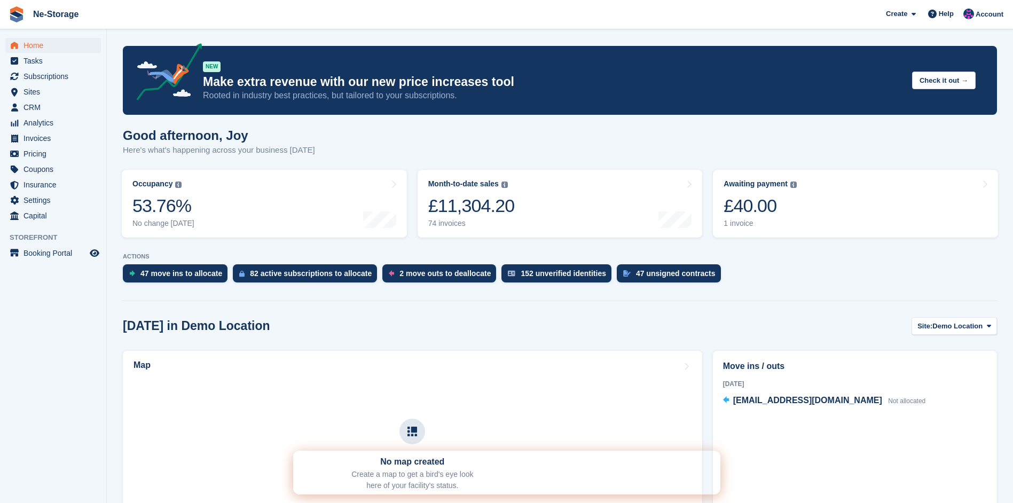  What do you see at coordinates (445, 274) in the screenshot?
I see `div: 2 move outs to deallocate` at bounding box center [445, 274].